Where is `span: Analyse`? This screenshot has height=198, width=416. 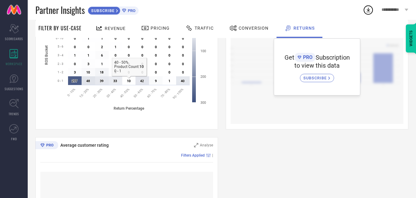 span: Analyse is located at coordinates (206, 145).